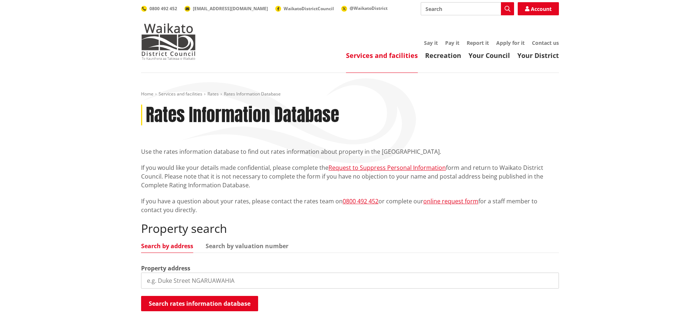  What do you see at coordinates (452, 43) in the screenshot?
I see `a: Pay it` at bounding box center [452, 43].